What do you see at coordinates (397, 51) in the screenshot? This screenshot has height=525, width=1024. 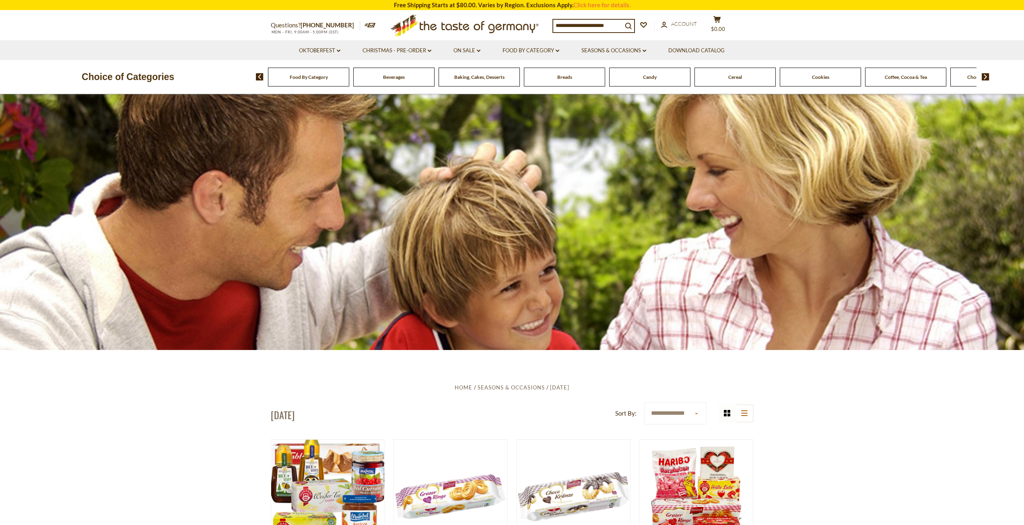 I see `a: Christmas - PRE-ORDER` at bounding box center [397, 51].